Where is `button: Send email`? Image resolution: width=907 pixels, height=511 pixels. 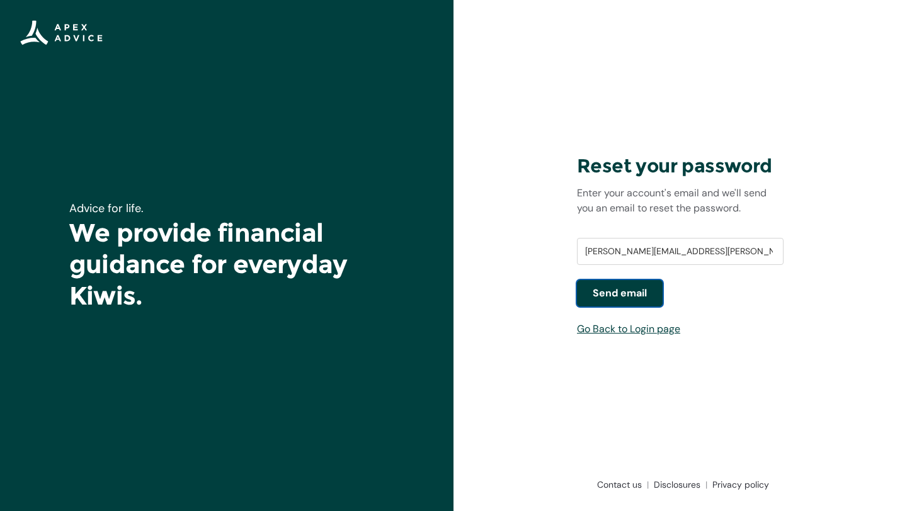 button: Send email is located at coordinates (620, 293).